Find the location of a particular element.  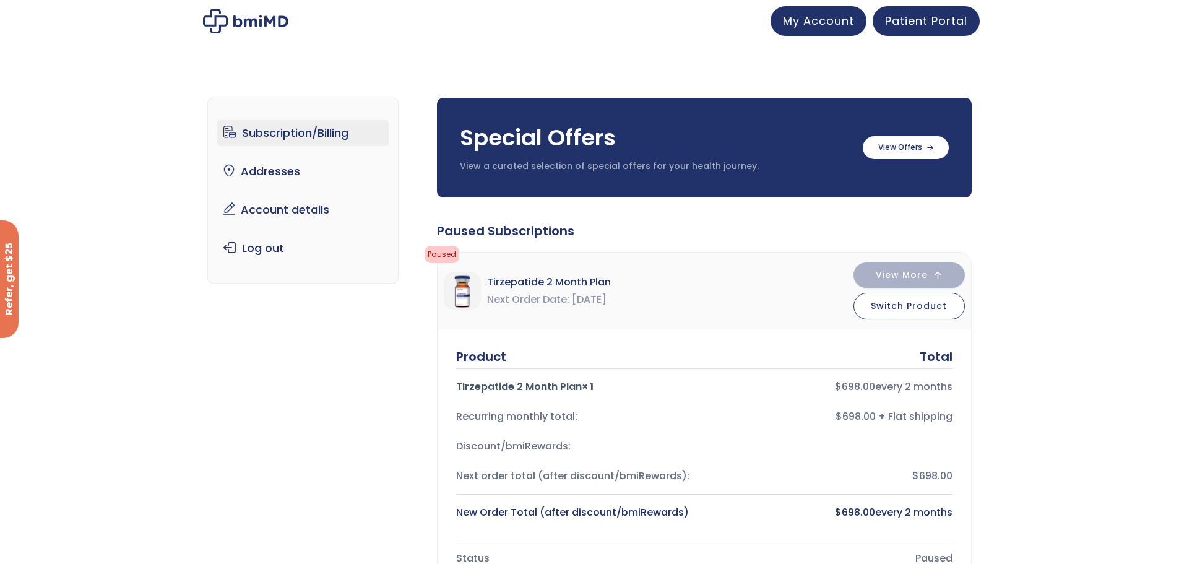

img: My account is located at coordinates (246, 21).